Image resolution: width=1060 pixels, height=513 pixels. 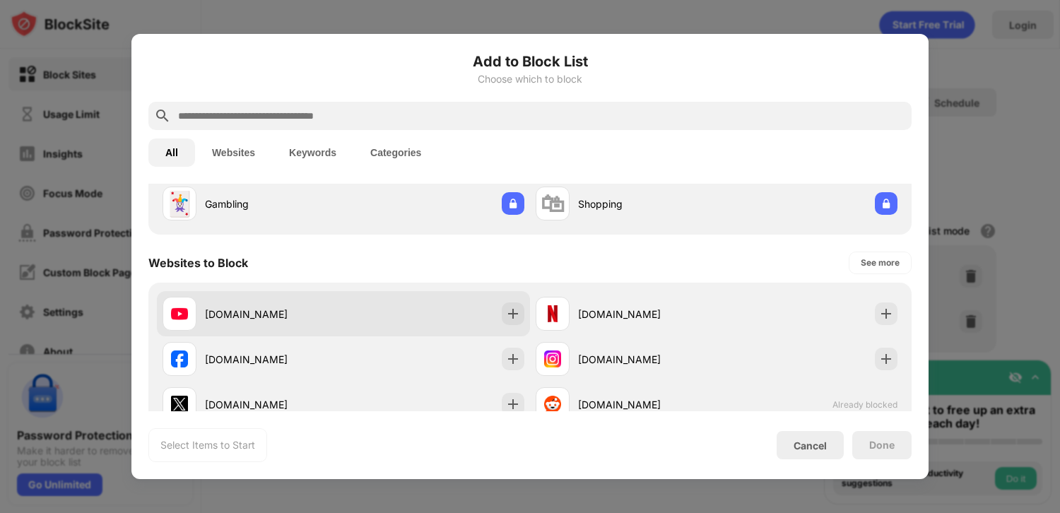 I want to click on div: See more, so click(x=880, y=263).